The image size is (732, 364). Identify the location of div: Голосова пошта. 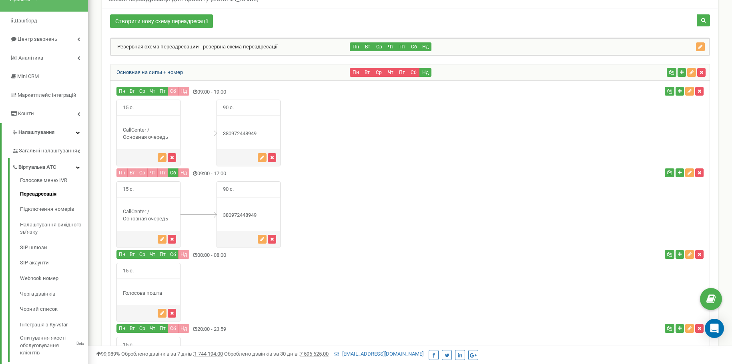
(149, 294).